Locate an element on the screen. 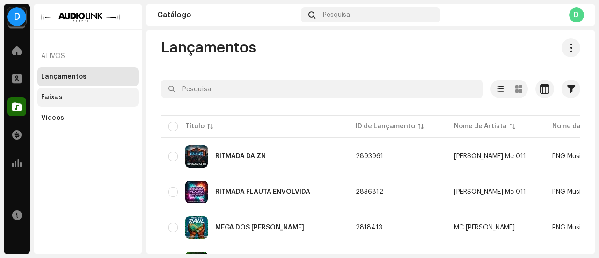 This screenshot has height=258, width=599. span: 2818413 is located at coordinates (369, 228).